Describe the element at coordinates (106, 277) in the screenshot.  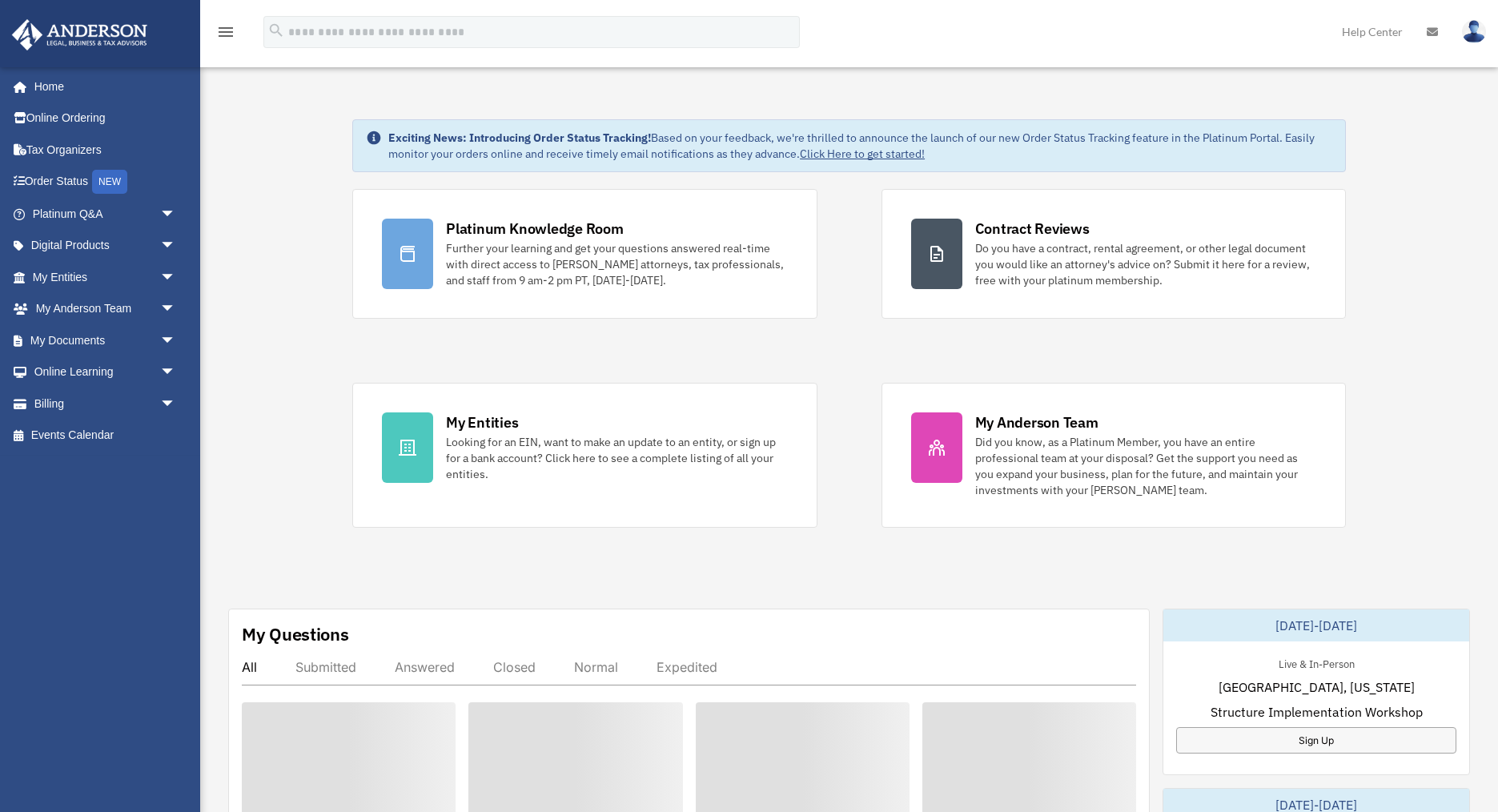
I see `a: My Entitiesarrow_drop_down` at that location.